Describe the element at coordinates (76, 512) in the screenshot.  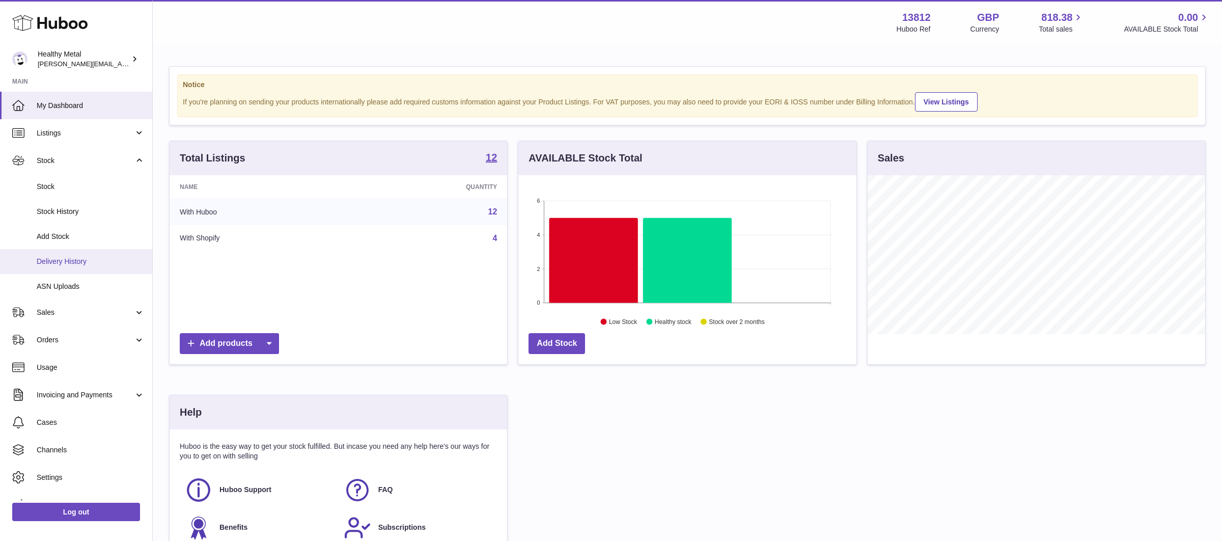
I see `a: Log out` at that location.